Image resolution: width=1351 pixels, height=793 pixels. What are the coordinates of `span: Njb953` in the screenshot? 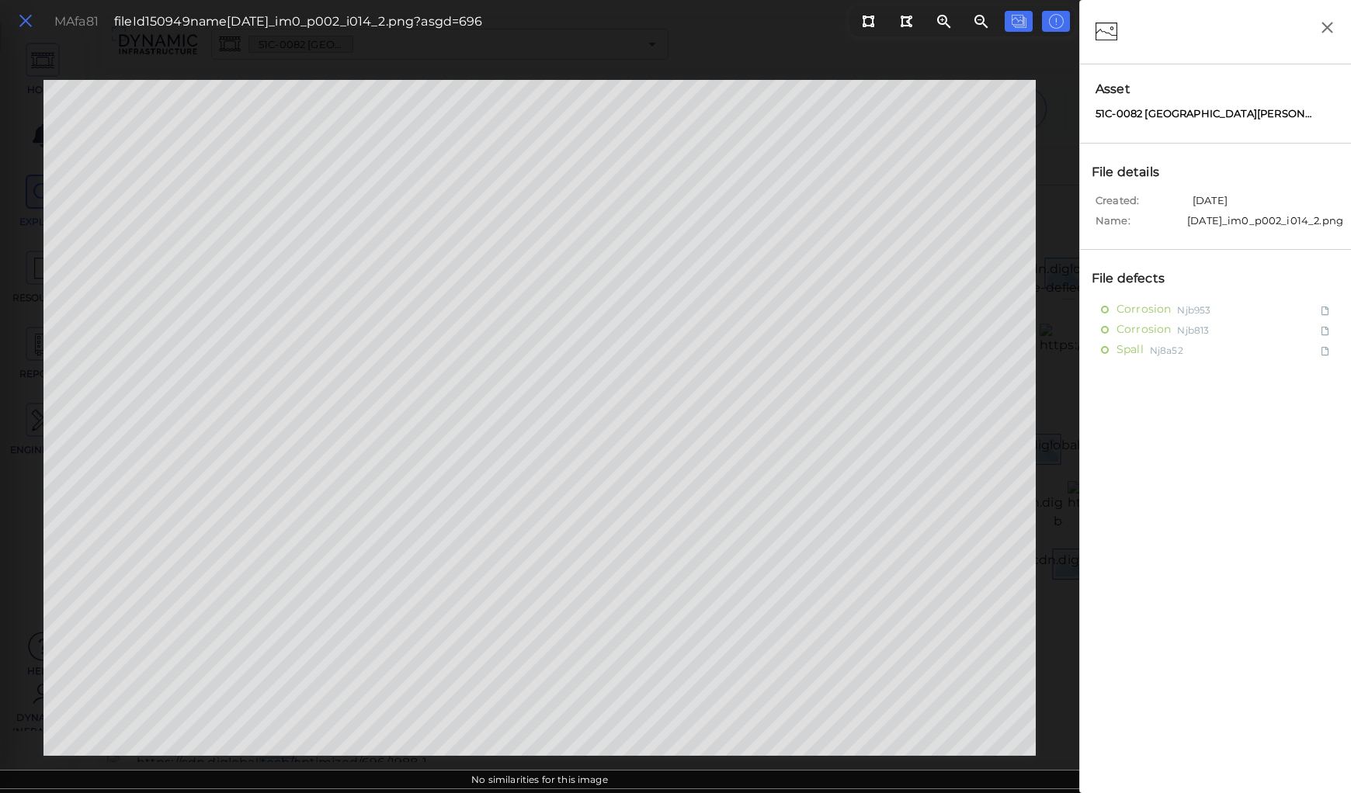 It's located at (1193, 309).